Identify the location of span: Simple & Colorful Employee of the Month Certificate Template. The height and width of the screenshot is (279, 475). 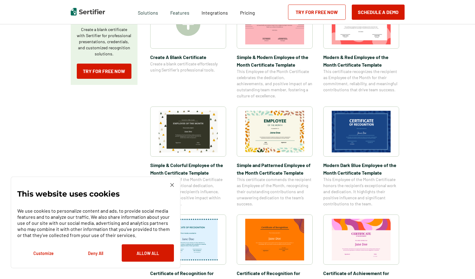
(188, 169).